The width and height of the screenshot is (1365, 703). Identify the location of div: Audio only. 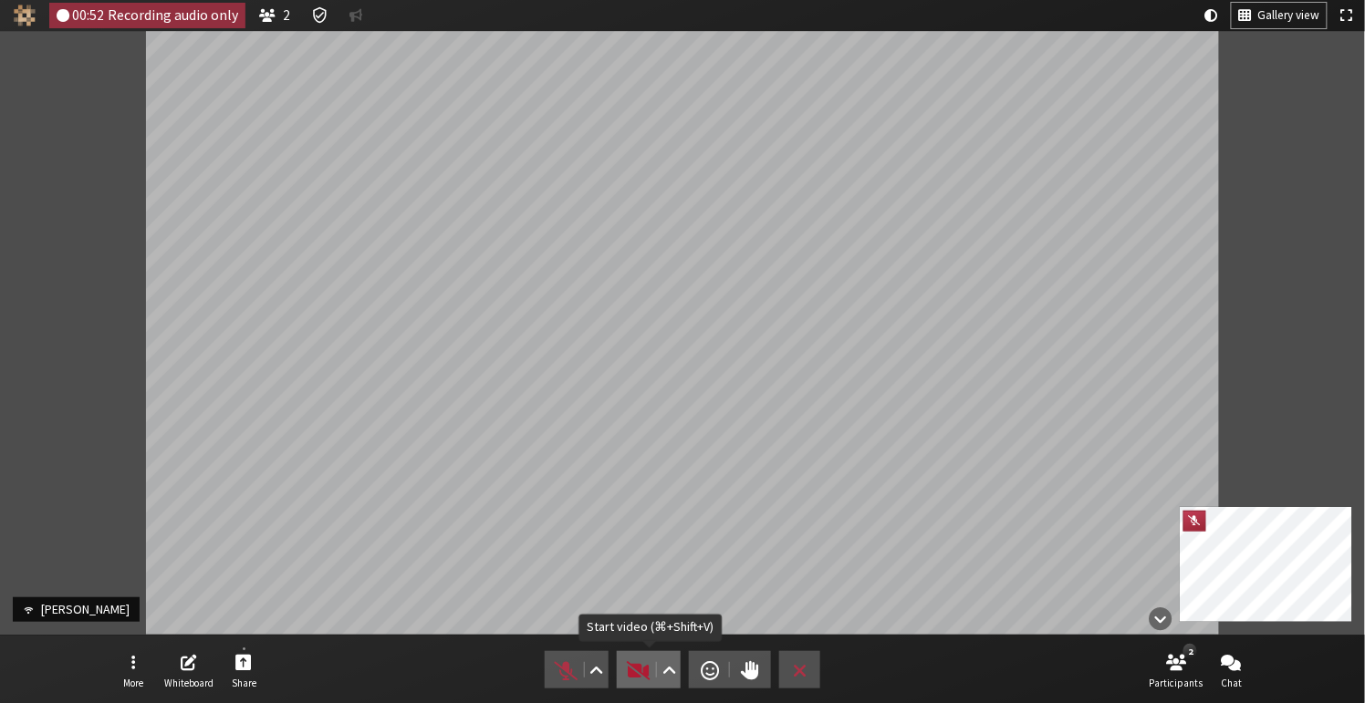
(148, 16).